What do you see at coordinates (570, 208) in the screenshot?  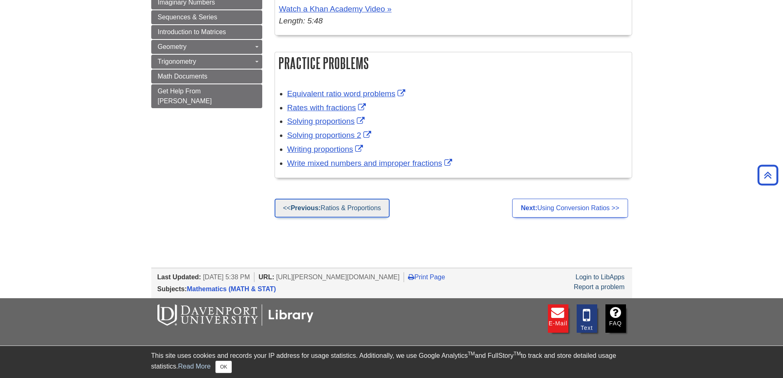 I see `a: Next:Using Conversion Ratios >>` at bounding box center [570, 208].